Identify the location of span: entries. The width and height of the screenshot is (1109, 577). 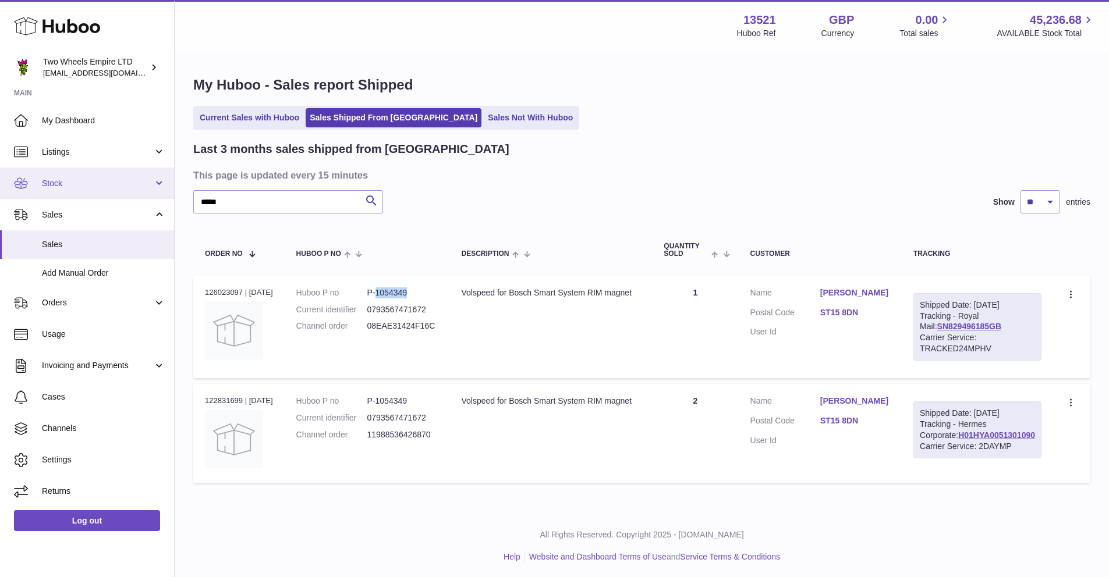
(1078, 202).